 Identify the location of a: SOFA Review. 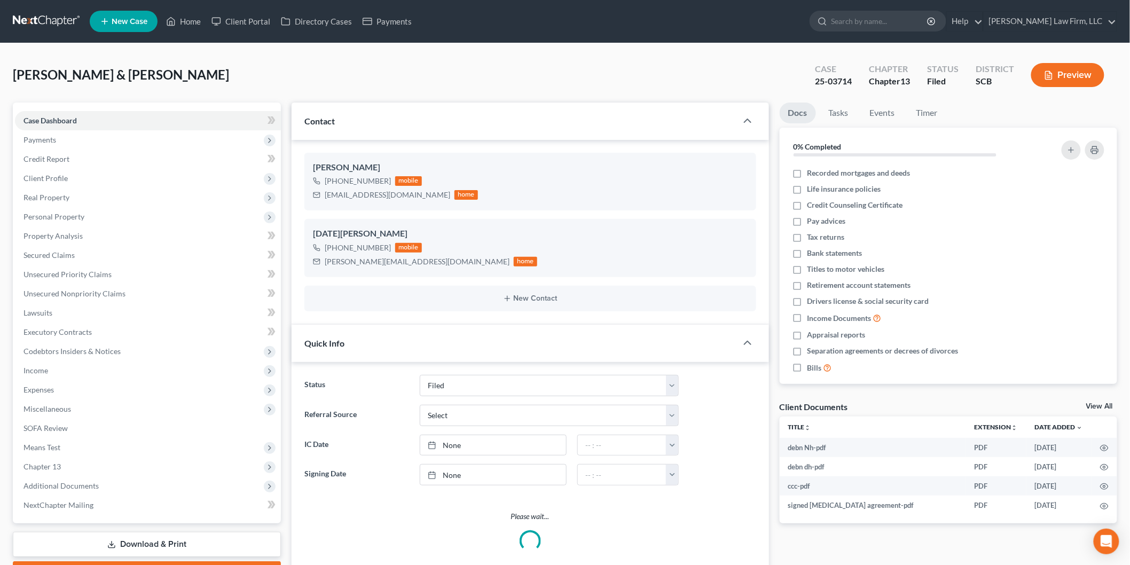
(148, 428).